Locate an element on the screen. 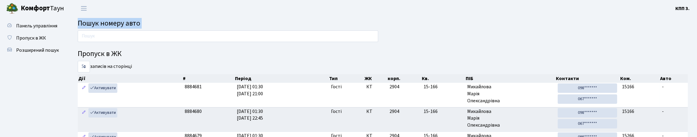 The image size is (697, 137). th: Дії is located at coordinates (130, 79).